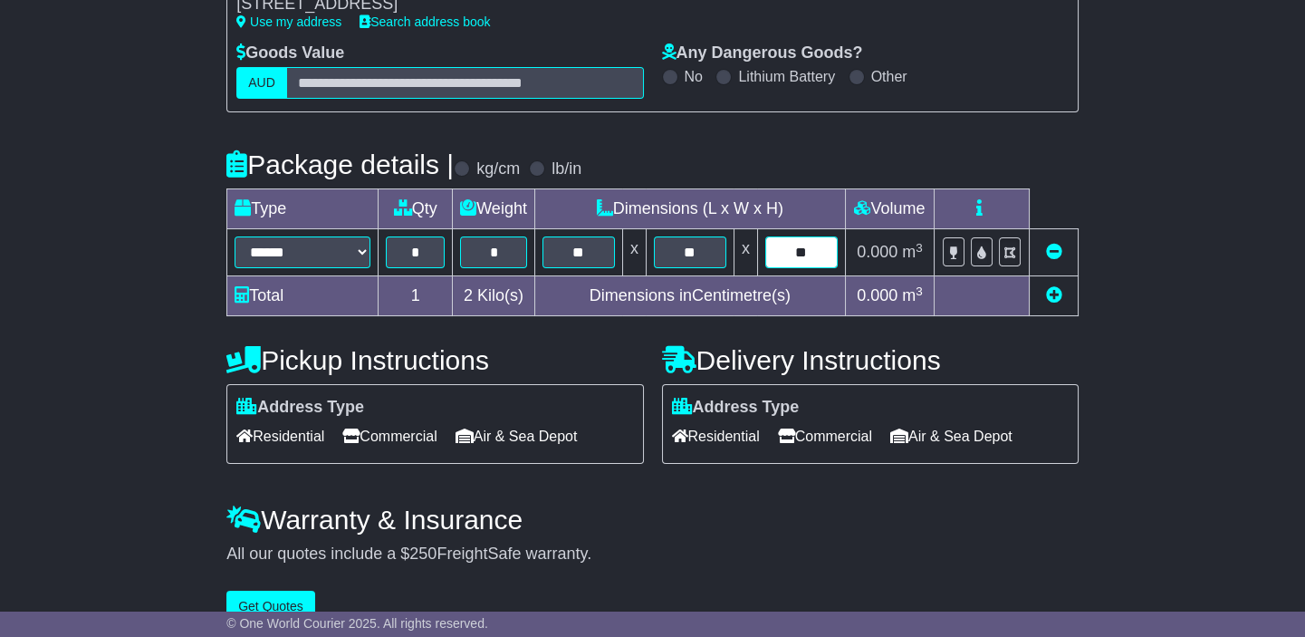  What do you see at coordinates (694, 76) in the screenshot?
I see `label: No` at bounding box center [694, 76].